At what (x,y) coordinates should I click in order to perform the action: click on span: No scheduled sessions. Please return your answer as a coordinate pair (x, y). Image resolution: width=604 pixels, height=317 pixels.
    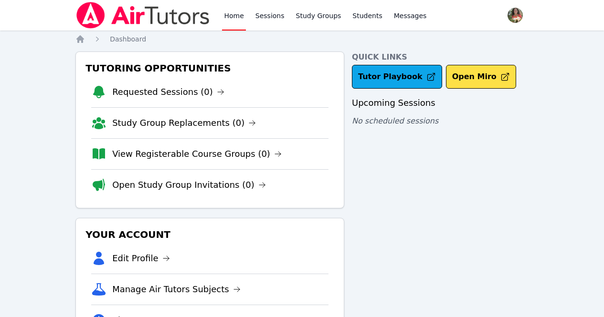
    Looking at the image, I should click on (395, 121).